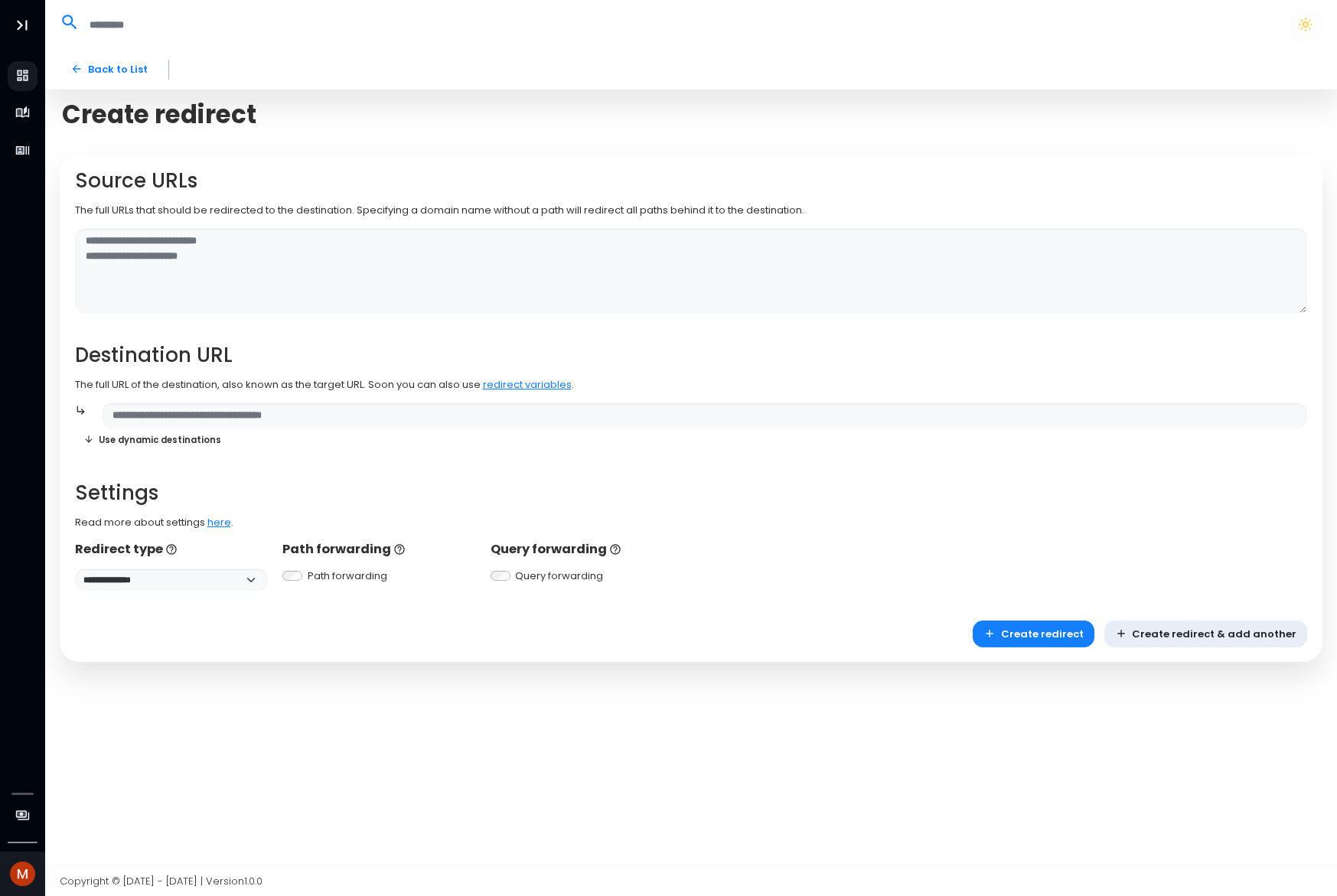 This screenshot has width=1337, height=896. What do you see at coordinates (587, 550) in the screenshot?
I see `p: Query forwarding` at bounding box center [587, 550].